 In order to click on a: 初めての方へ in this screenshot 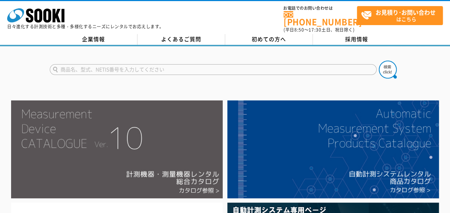, I will do `click(269, 39)`.